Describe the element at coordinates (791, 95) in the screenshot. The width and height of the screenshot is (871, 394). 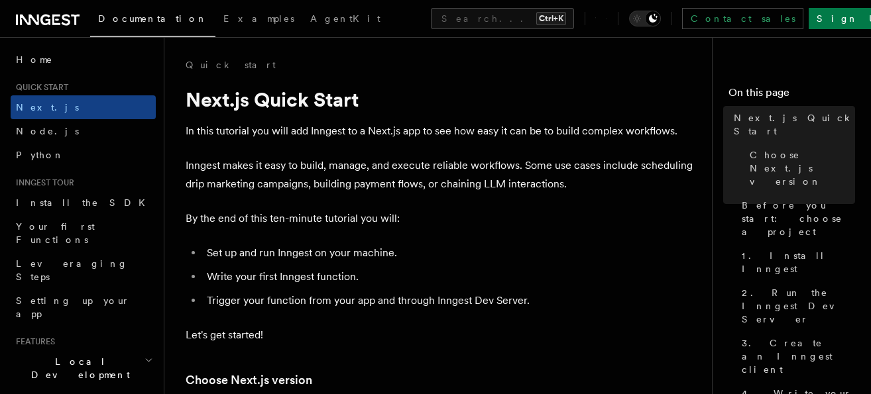
I see `h4: On this page` at that location.